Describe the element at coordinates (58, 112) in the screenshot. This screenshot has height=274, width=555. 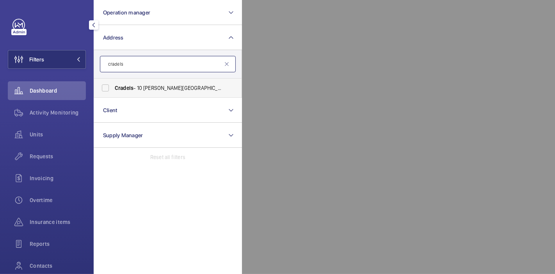
I see `span: Activity Monitoring` at that location.